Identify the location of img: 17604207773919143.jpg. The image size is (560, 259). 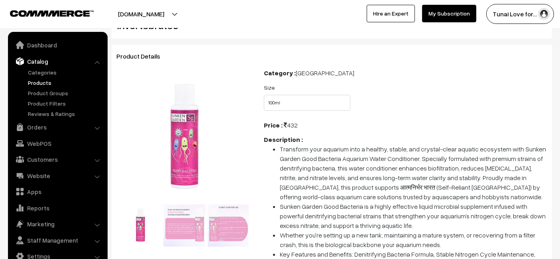
(228, 225).